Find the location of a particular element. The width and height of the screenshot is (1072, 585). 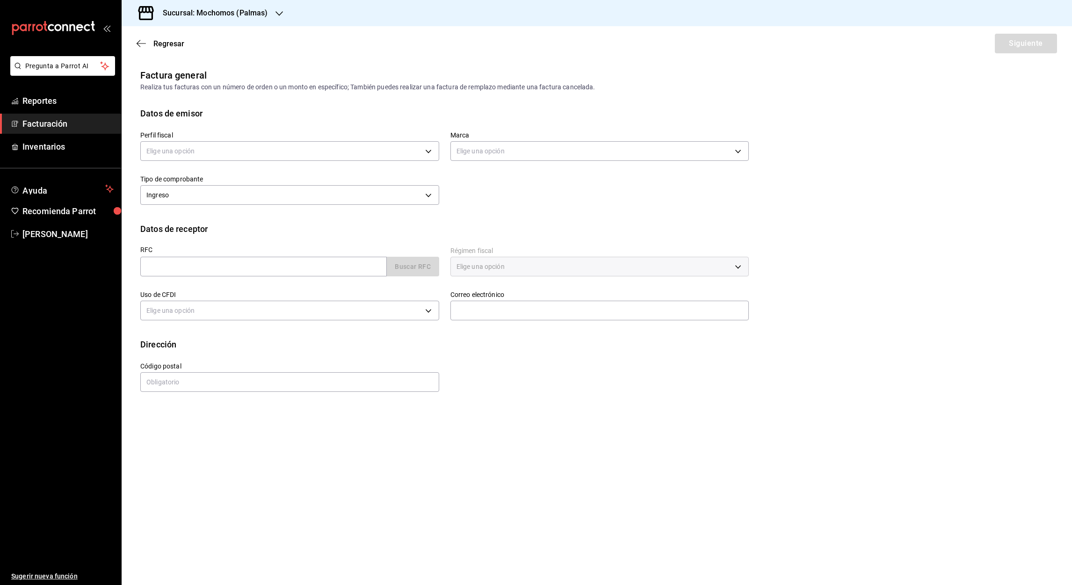

span: Regresar is located at coordinates (169, 43).